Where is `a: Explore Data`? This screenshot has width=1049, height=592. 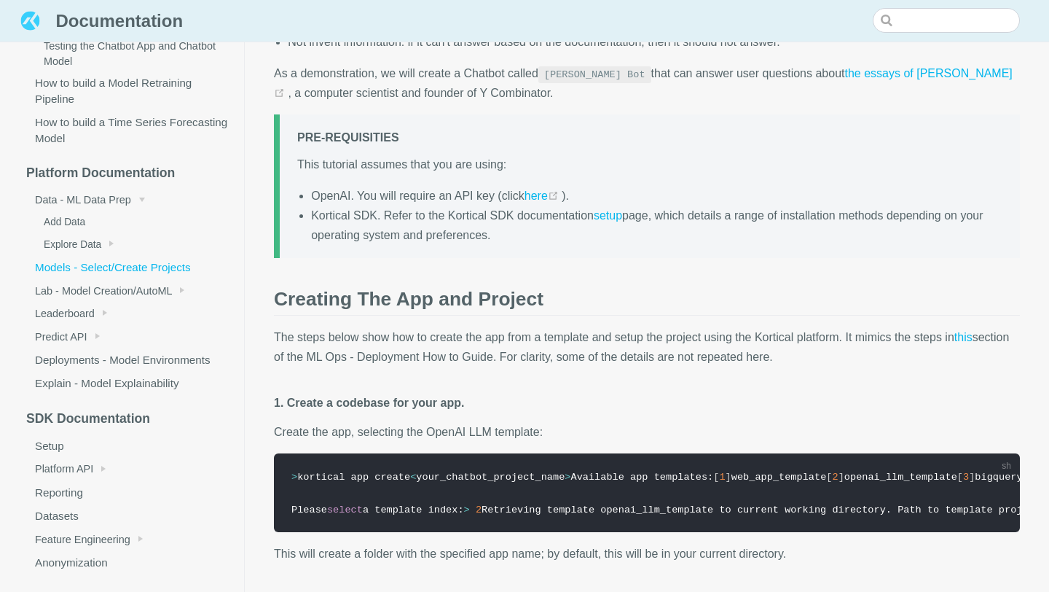 a: Explore Data is located at coordinates (132, 244).